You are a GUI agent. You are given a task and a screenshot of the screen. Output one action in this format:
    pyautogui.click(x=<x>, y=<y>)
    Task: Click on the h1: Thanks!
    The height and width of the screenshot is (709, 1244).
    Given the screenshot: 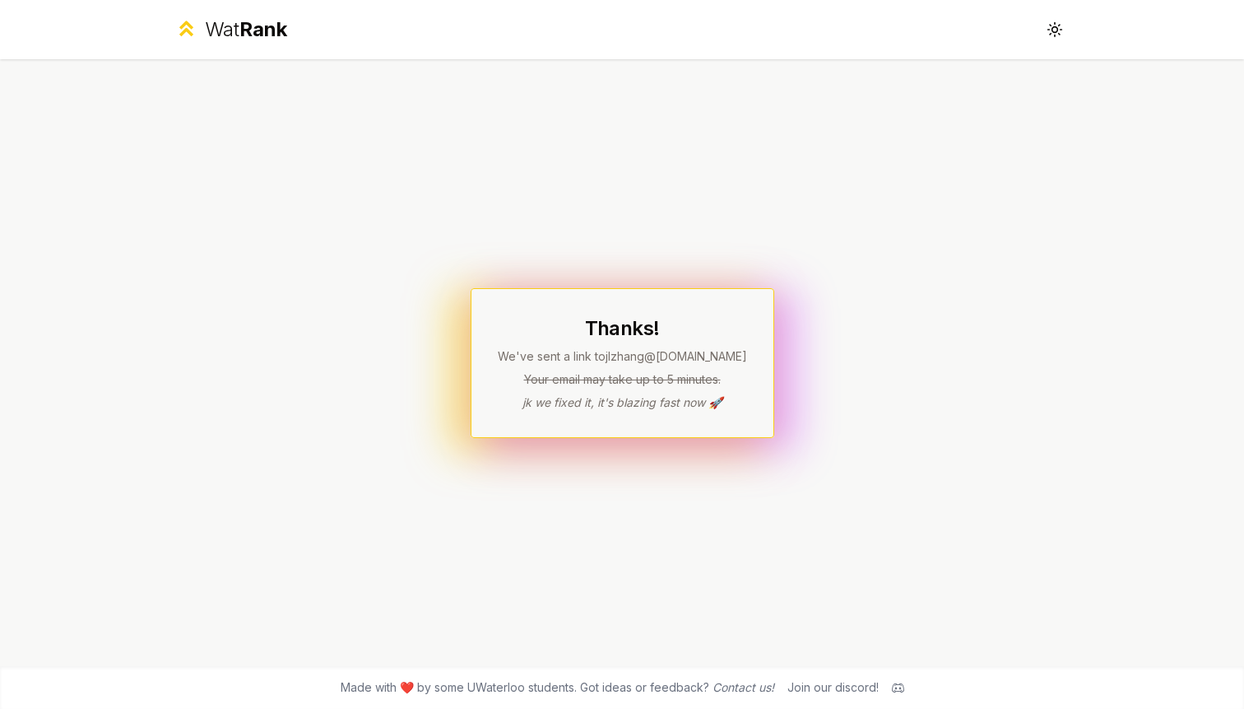 What is the action you would take?
    pyautogui.click(x=622, y=328)
    